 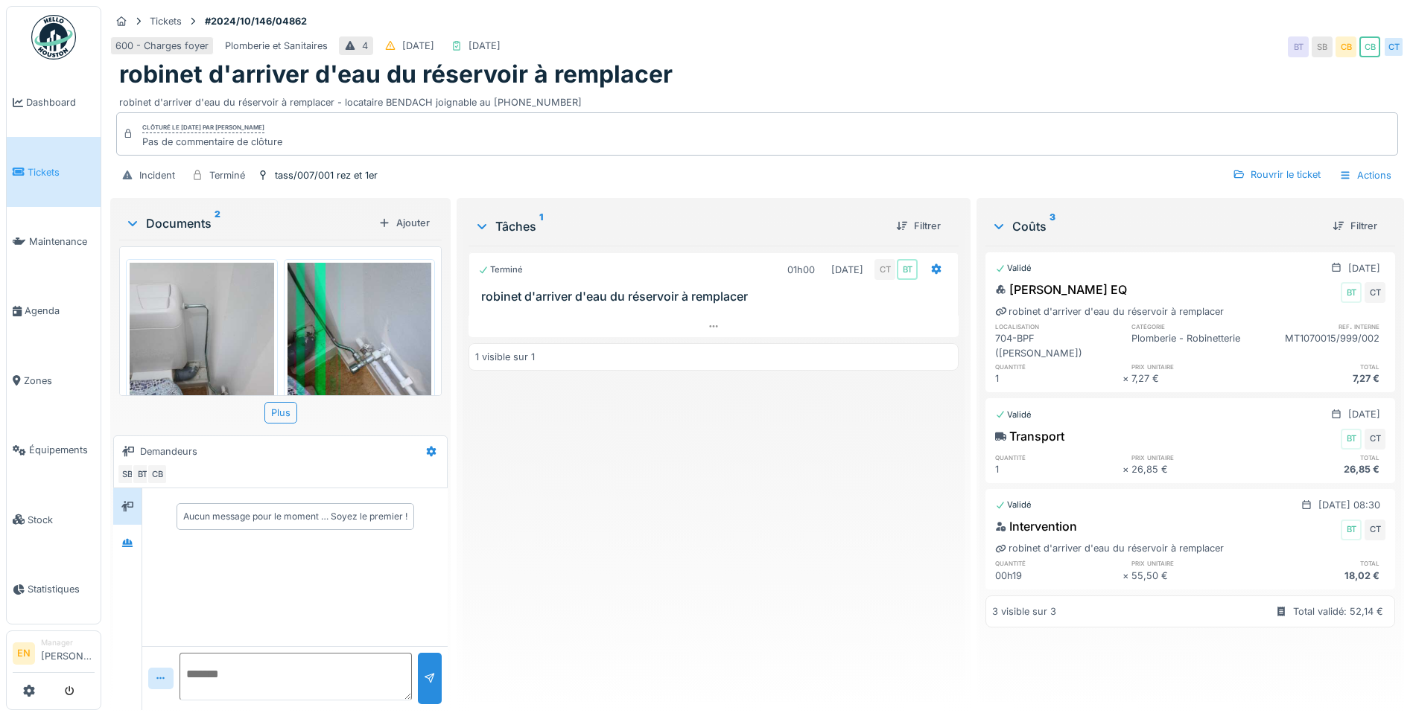 What do you see at coordinates (54, 37) in the screenshot?
I see `img: Badge_color-CXgf-gQk.svg` at bounding box center [54, 37].